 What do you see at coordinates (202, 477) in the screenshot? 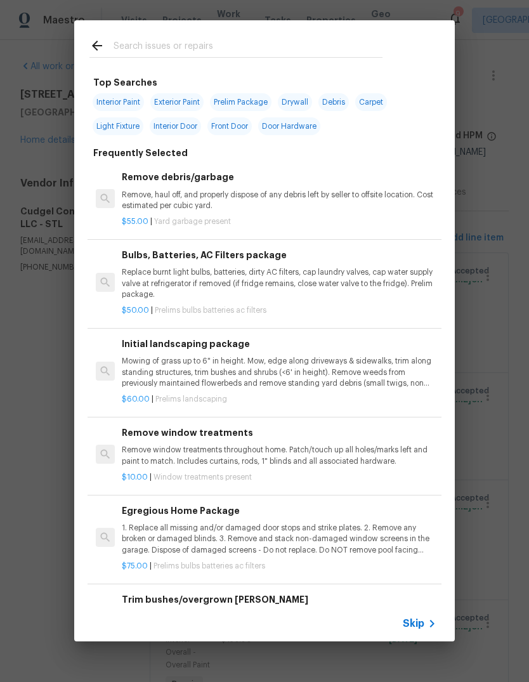
I see `span: Window treatments present` at bounding box center [202, 477].